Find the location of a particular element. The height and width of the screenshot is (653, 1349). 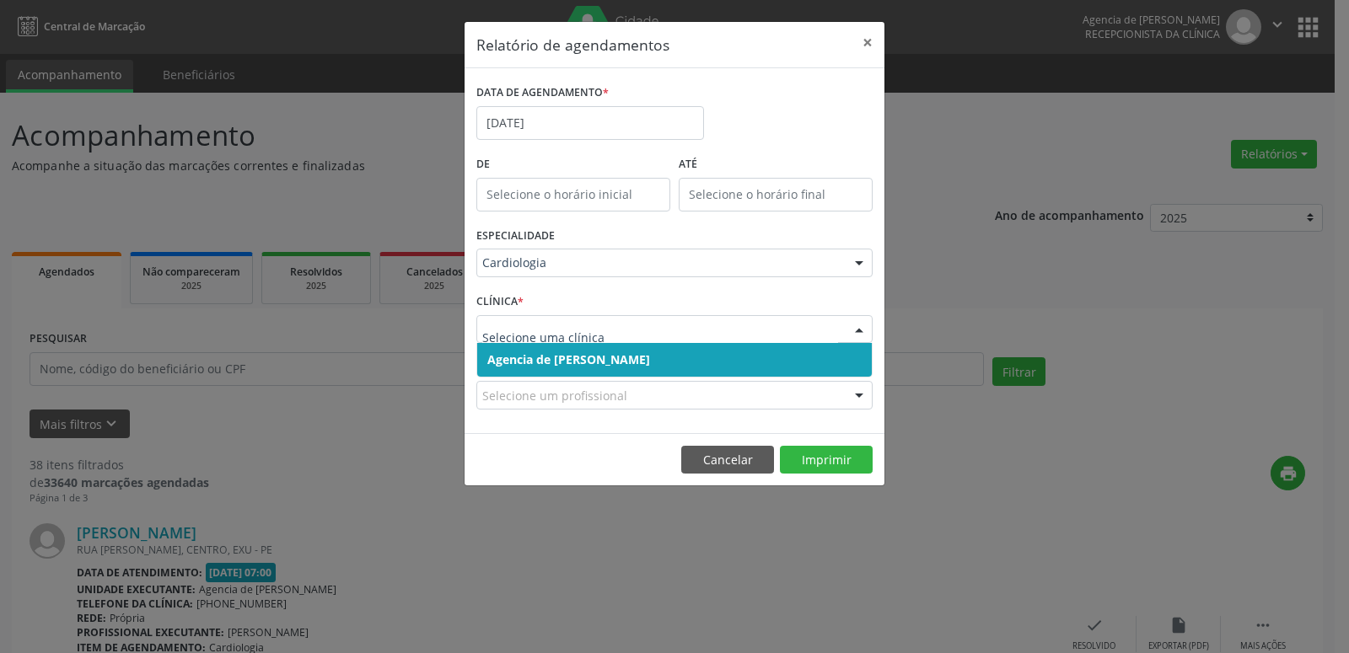

button: Cancelar is located at coordinates (728, 460).